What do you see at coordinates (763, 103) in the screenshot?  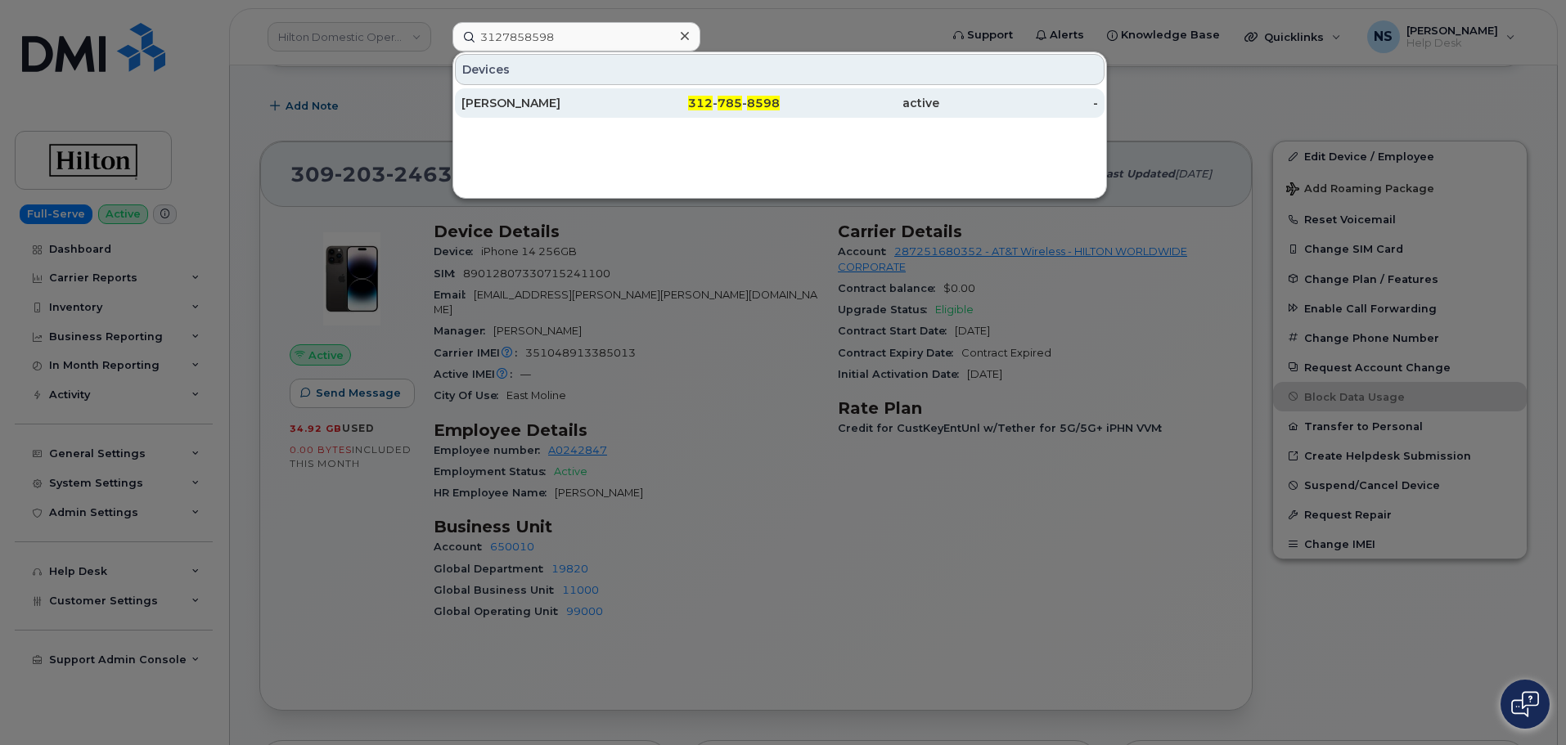 I see `span: 8598` at bounding box center [763, 103].